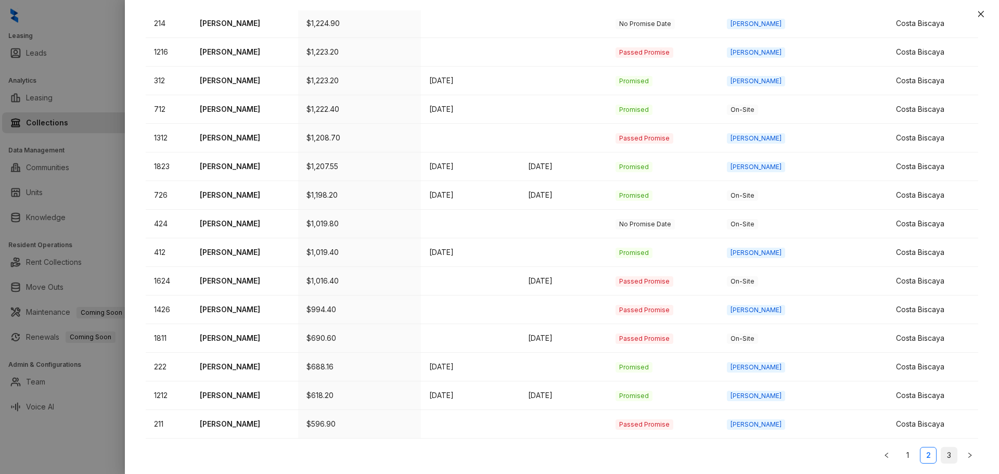 The image size is (999, 474). I want to click on td: $1,224.90, so click(360, 23).